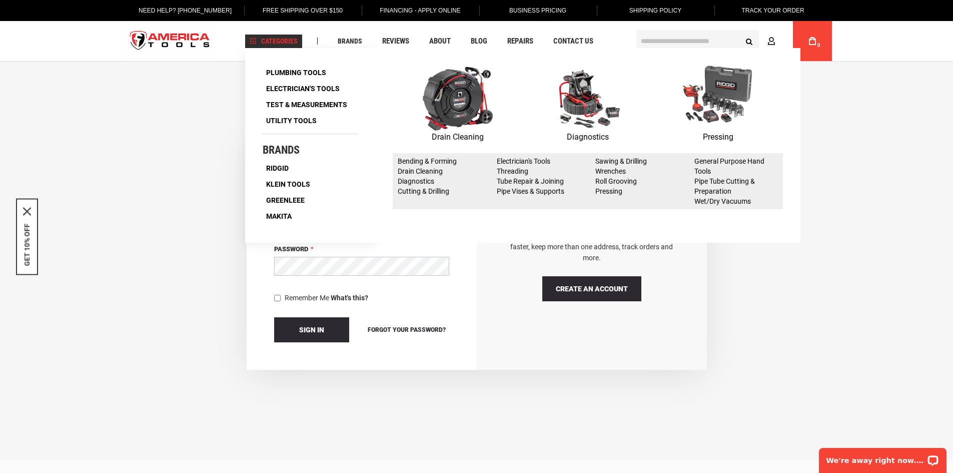 This screenshot has height=473, width=953. Describe the element at coordinates (350, 41) in the screenshot. I see `span: Brands` at that location.